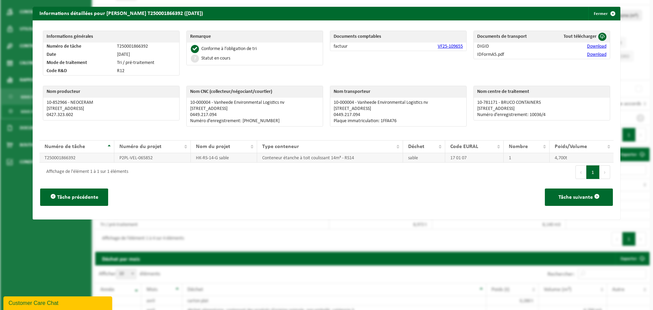 This screenshot has height=310, width=653. What do you see at coordinates (255, 37) in the screenshot?
I see `th: Remarque` at bounding box center [255, 37].